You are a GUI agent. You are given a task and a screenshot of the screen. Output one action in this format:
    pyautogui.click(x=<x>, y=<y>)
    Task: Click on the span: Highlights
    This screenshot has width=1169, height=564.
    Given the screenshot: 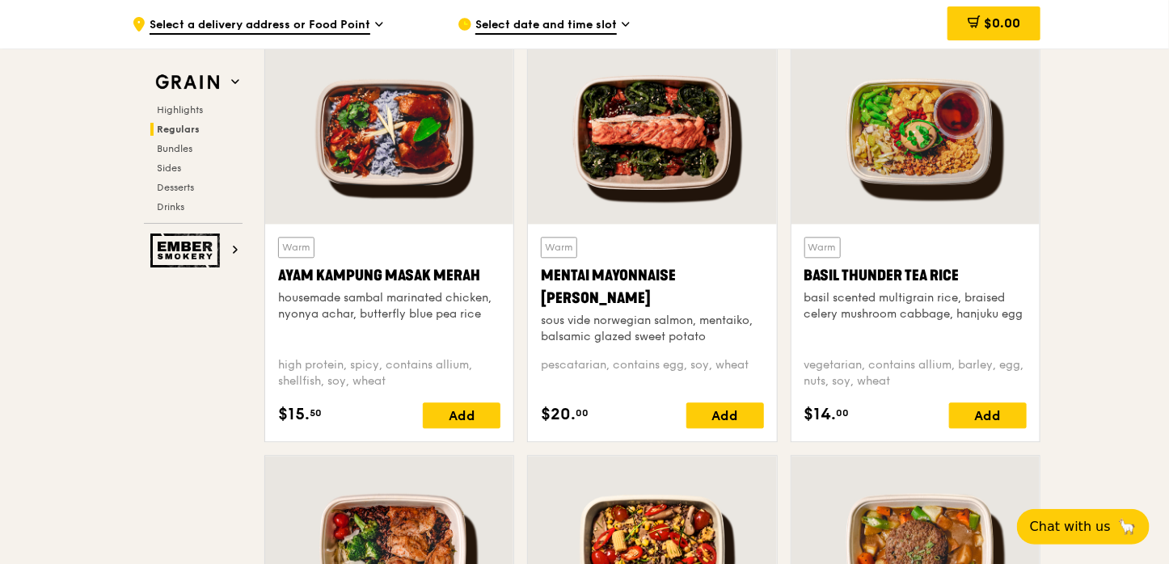 What is the action you would take?
    pyautogui.click(x=180, y=110)
    